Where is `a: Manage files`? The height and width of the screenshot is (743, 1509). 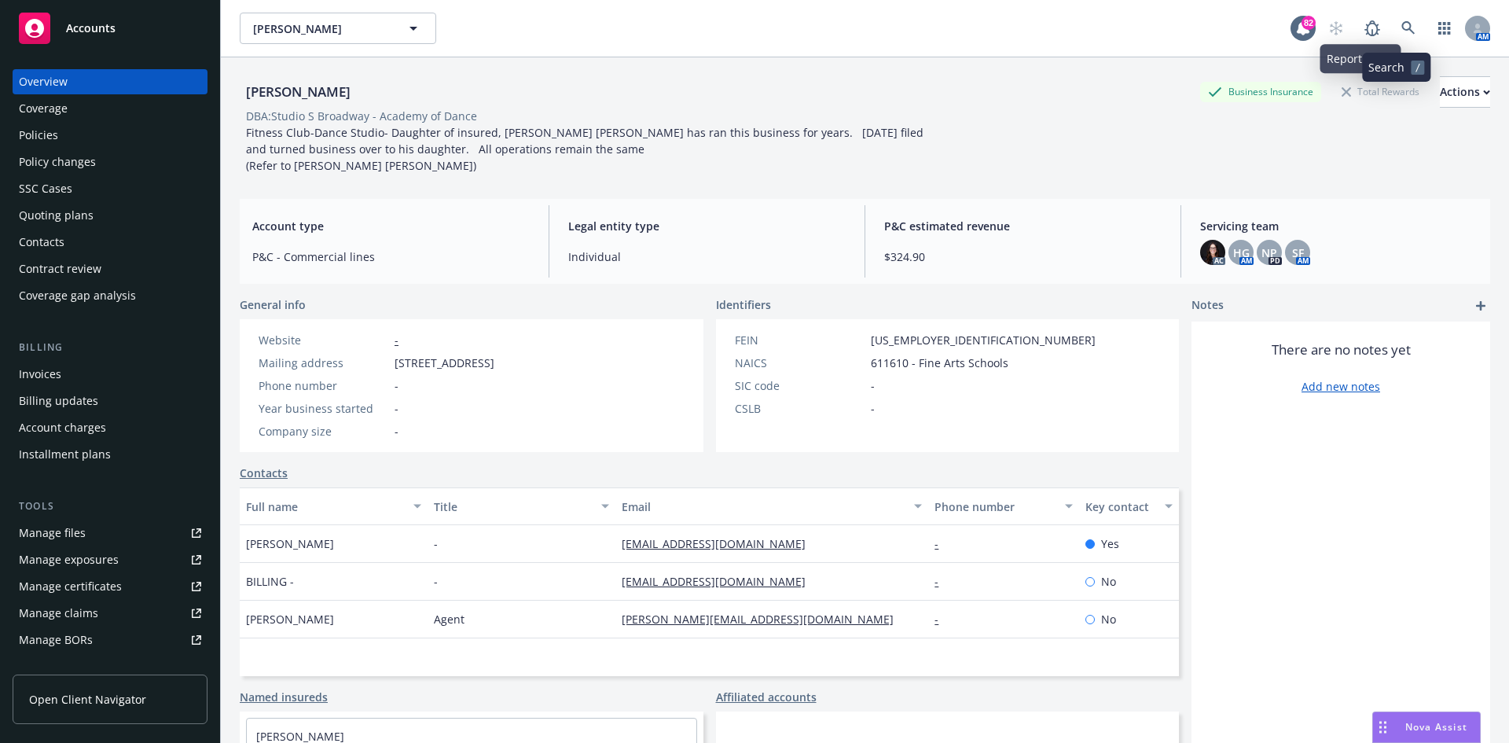 a: Manage files is located at coordinates (110, 533).